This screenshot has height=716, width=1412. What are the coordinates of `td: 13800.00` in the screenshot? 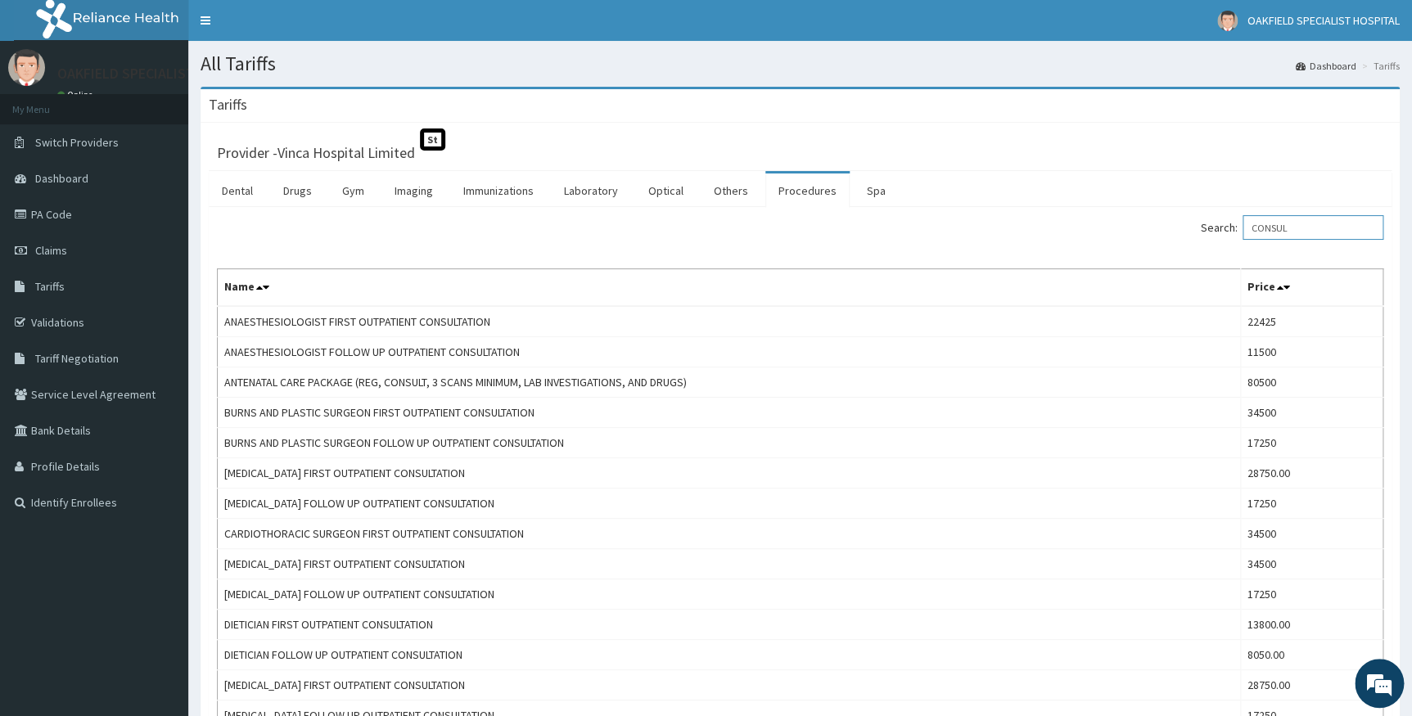 It's located at (1312, 624).